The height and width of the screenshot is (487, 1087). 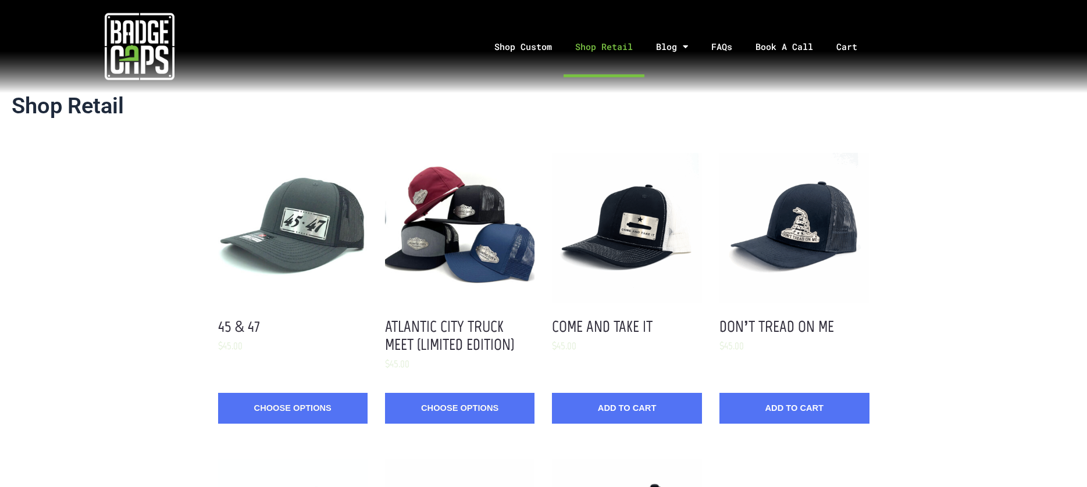 What do you see at coordinates (140, 47) in the screenshot?
I see `img: badgecaps white logo with green acccent` at bounding box center [140, 47].